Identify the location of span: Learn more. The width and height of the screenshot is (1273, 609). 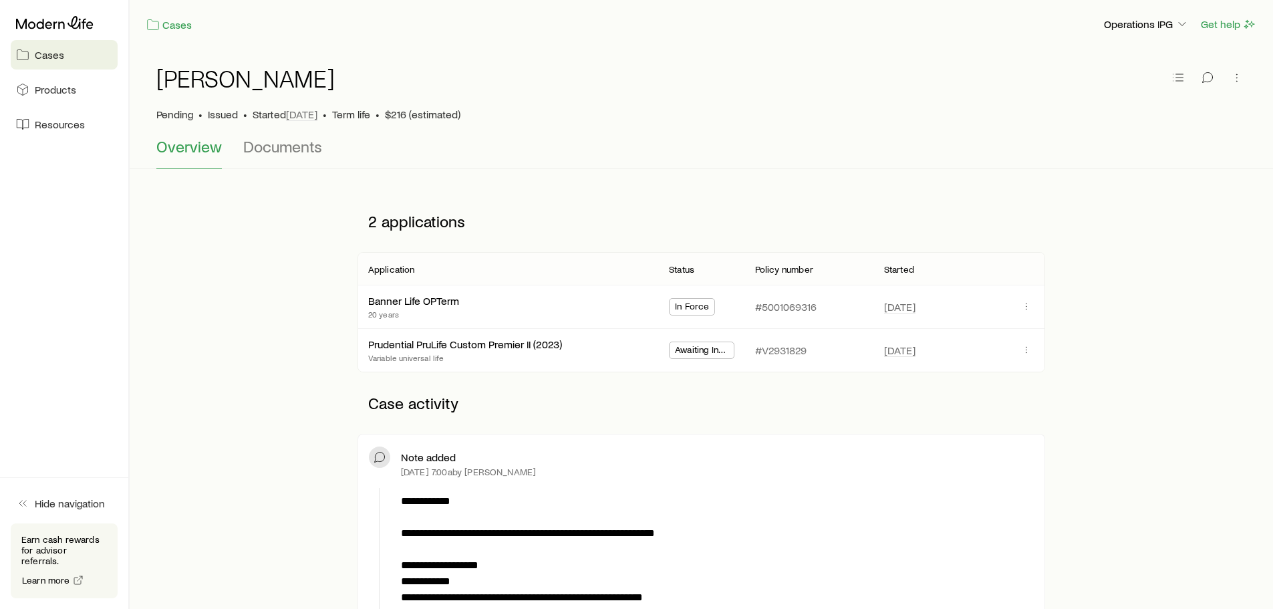
(46, 580).